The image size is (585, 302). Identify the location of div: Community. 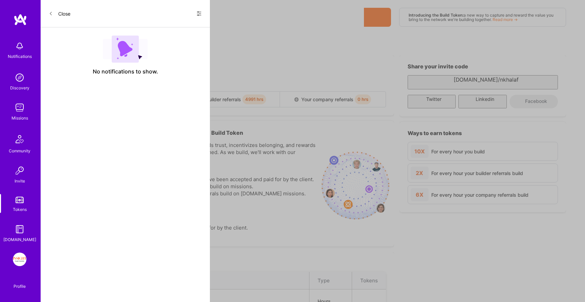
(20, 151).